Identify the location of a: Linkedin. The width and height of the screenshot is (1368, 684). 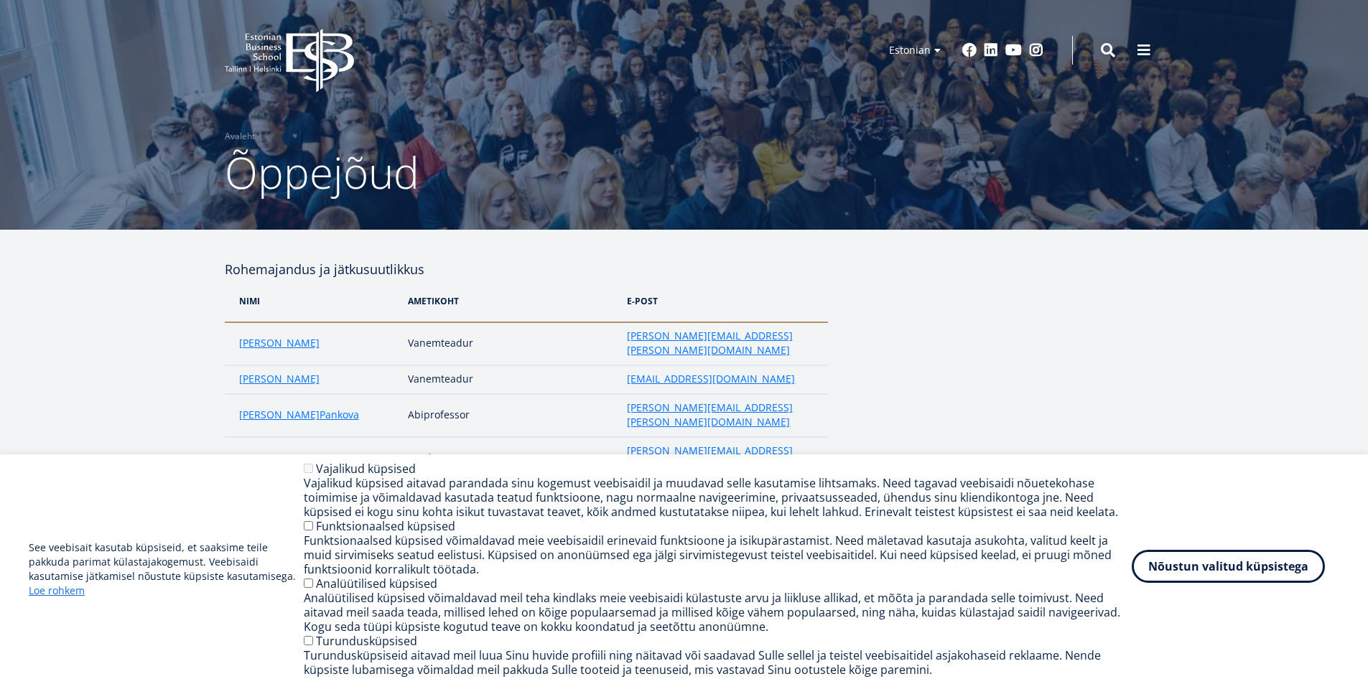
(991, 50).